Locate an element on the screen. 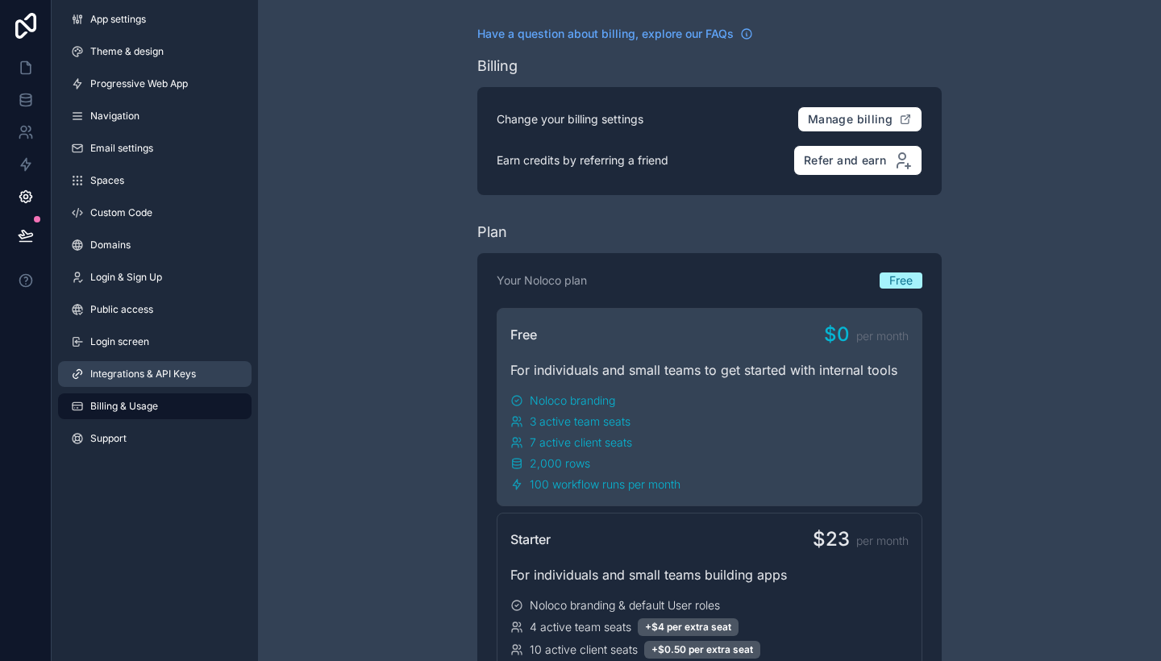  p: Change your billing settings is located at coordinates (570, 119).